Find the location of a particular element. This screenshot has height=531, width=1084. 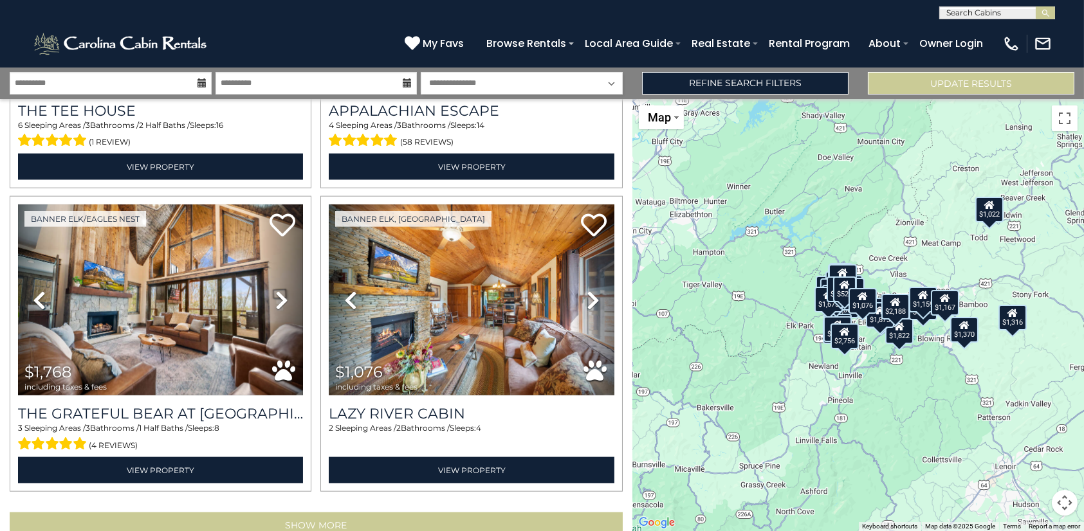

a: Local Area Guide is located at coordinates (629, 43).